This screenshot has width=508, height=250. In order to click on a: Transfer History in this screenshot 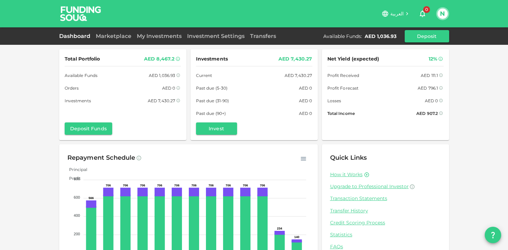, I will do `click(385, 211)`.